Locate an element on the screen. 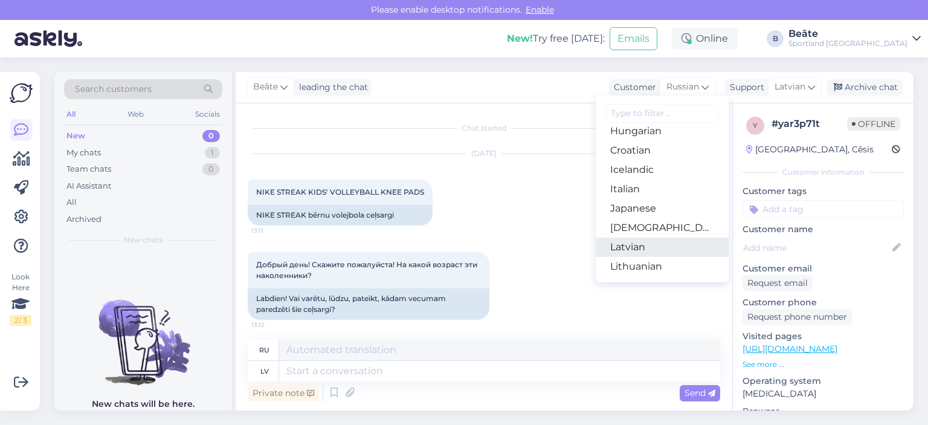 This screenshot has width=928, height=425. a: Latvian is located at coordinates (662, 247).